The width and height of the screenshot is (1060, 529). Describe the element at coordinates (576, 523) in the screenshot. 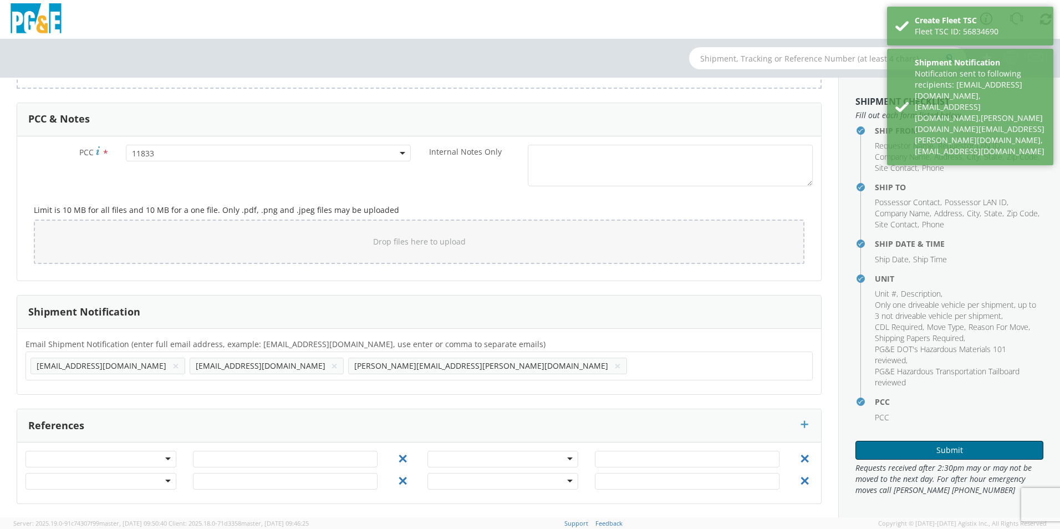

I see `a: Support` at that location.